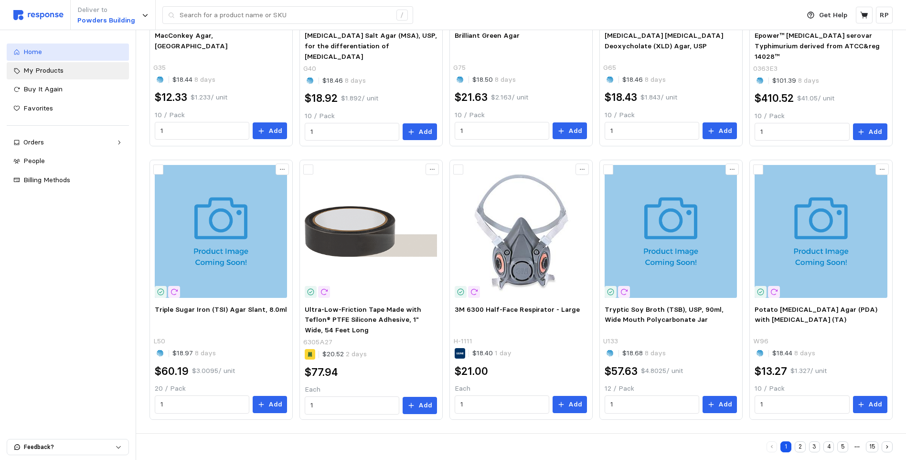 Image resolution: width=906 pixels, height=460 pixels. I want to click on button: 5, so click(843, 446).